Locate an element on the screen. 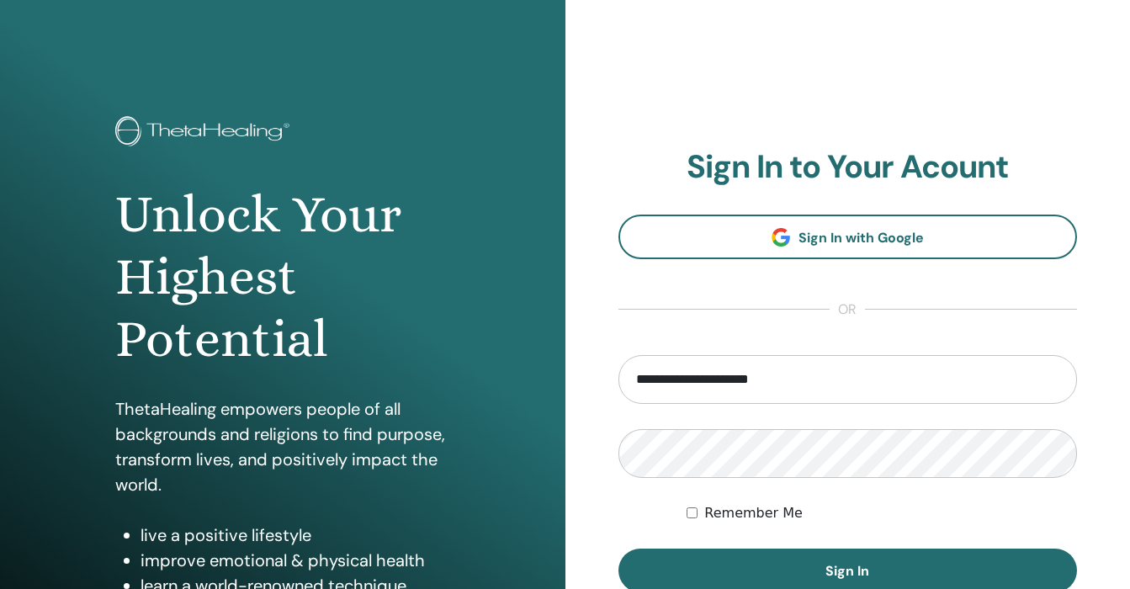  h1: Unlock Your Highest Potential is located at coordinates (283, 277).